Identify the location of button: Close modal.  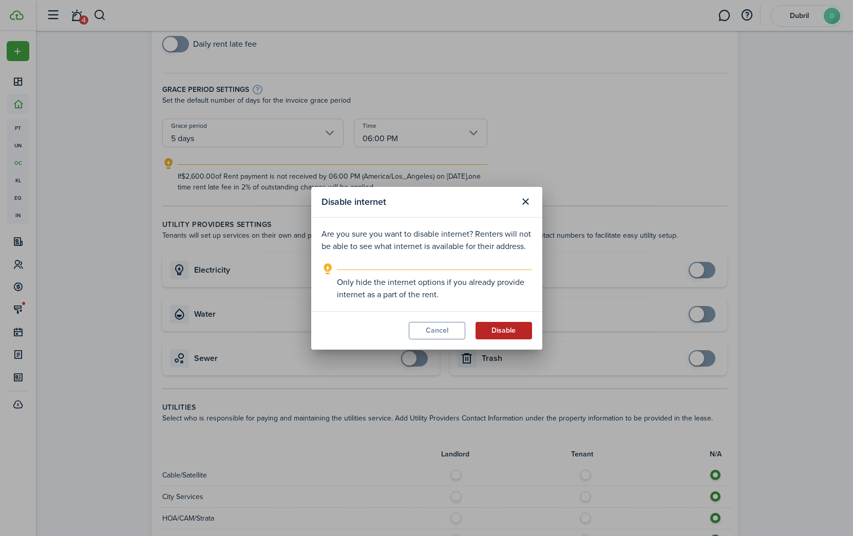
(526, 202).